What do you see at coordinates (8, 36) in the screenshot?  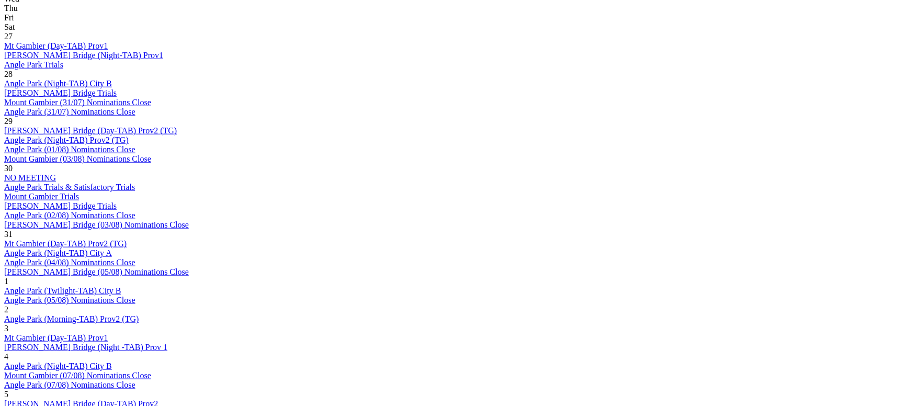 I see `span: 27` at bounding box center [8, 36].